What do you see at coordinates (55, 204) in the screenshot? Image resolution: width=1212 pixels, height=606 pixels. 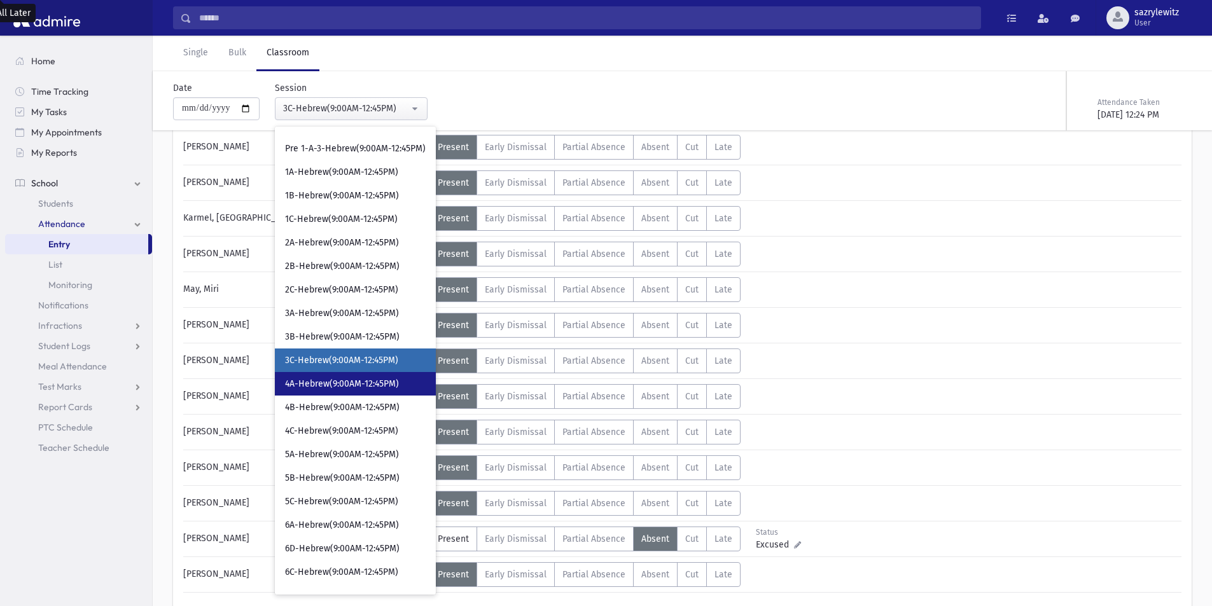 I see `span: Students` at bounding box center [55, 204].